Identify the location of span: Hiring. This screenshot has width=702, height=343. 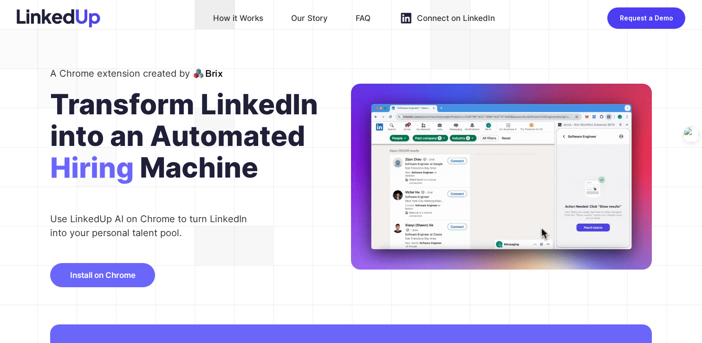
(92, 172).